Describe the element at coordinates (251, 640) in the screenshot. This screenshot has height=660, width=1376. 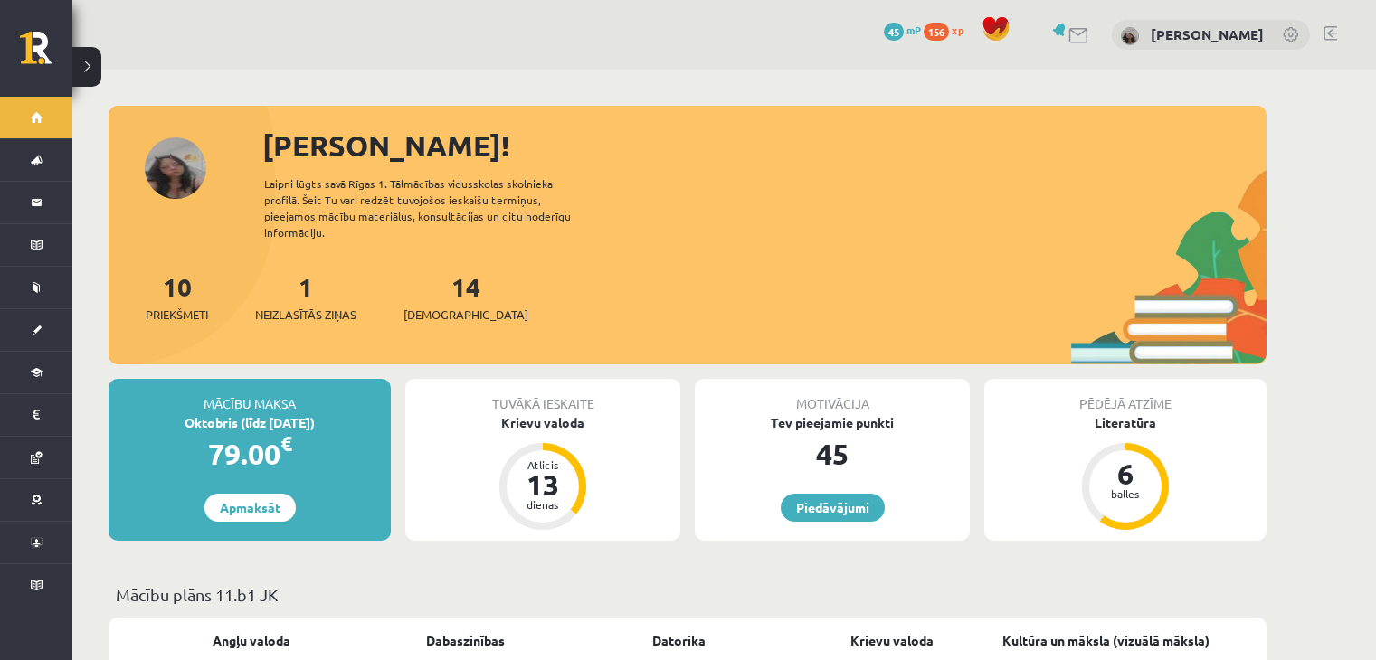
I see `a: Angļu valoda` at that location.